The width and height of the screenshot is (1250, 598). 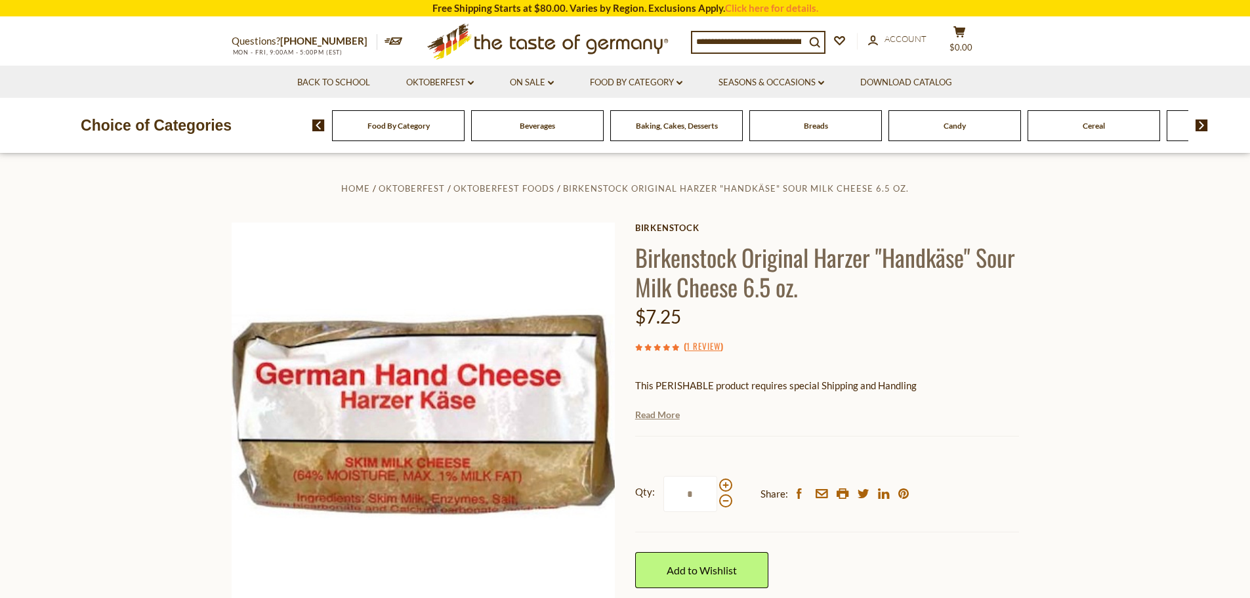 I want to click on a: Cereal, so click(x=1094, y=125).